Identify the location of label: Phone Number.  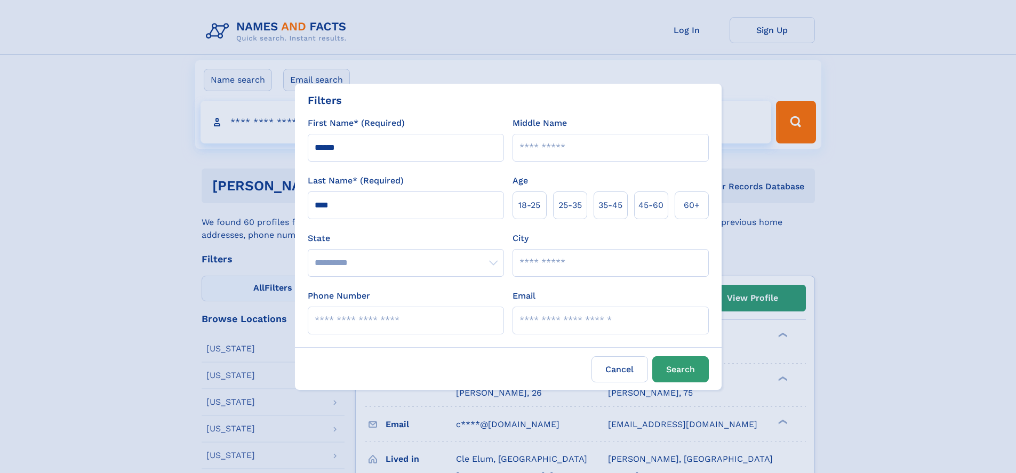
(339, 296).